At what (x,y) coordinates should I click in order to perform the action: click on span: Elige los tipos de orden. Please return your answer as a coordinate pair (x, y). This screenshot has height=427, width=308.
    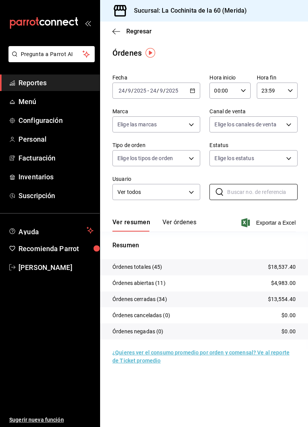
    Looking at the image, I should click on (145, 158).